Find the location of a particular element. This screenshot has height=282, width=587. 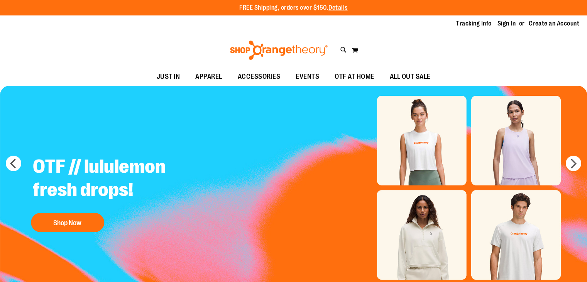

h2: OTF // lululemon fresh drops! is located at coordinates (123, 179).